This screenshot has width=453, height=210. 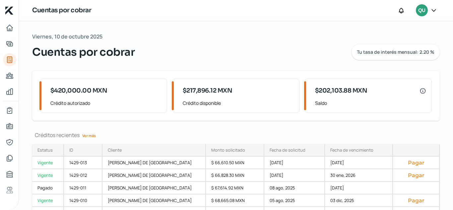 I want to click on h1: Cuentas por cobrar, so click(x=62, y=10).